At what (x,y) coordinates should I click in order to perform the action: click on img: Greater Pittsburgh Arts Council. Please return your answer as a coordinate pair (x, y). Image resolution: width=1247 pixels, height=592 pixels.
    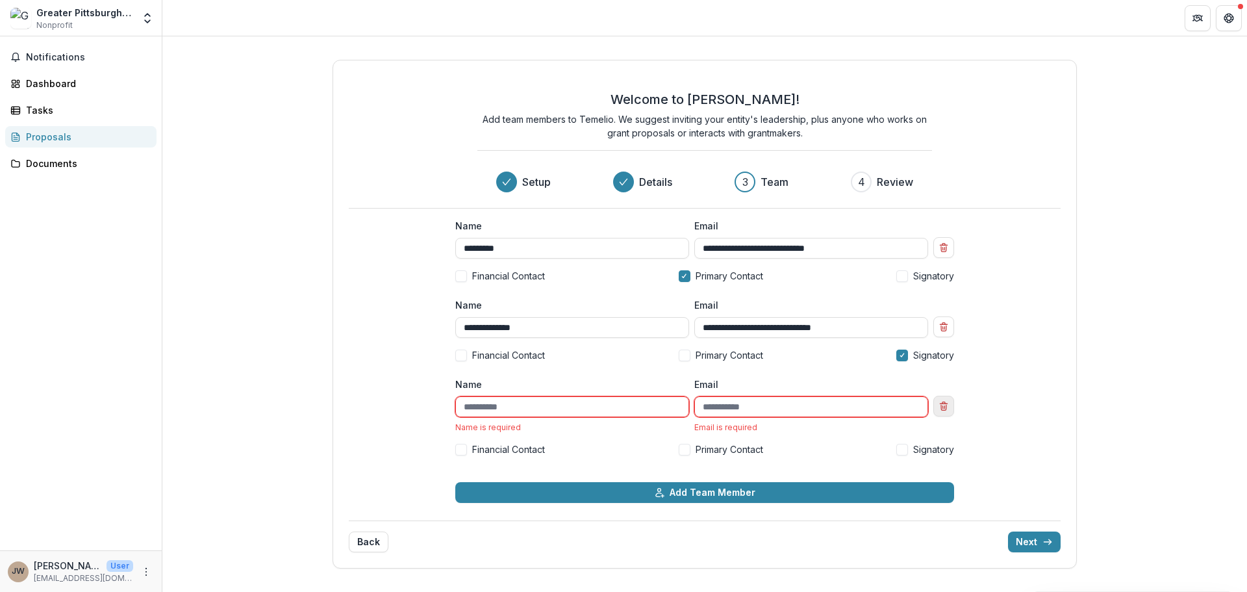
    Looking at the image, I should click on (21, 18).